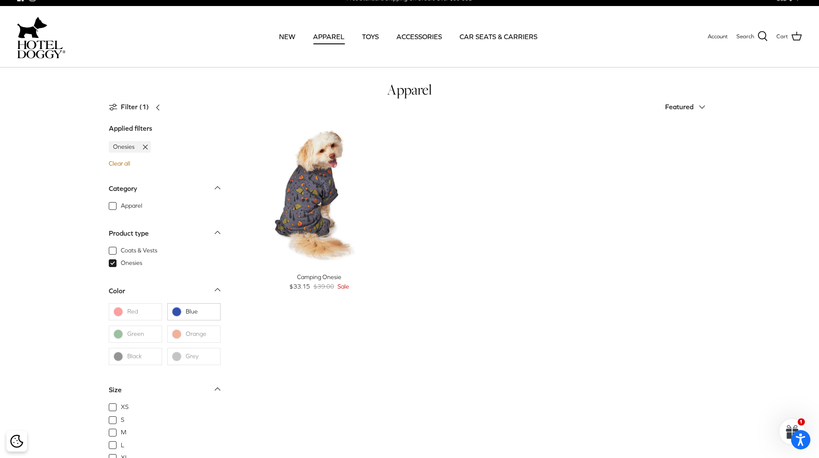 The height and width of the screenshot is (458, 819). What do you see at coordinates (32, 28) in the screenshot?
I see `img: dog-icon.svg` at bounding box center [32, 28].